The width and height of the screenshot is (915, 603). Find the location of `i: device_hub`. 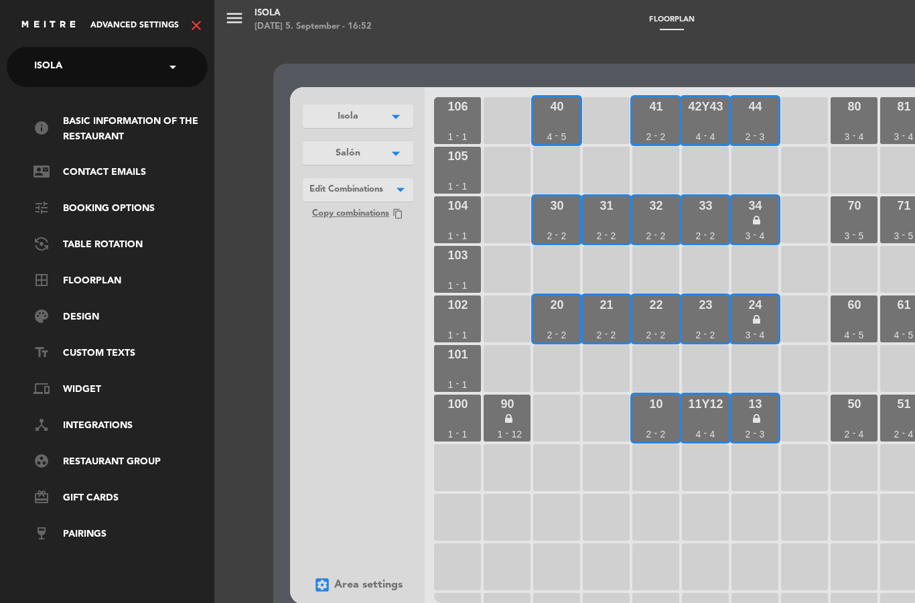

i: device_hub is located at coordinates (42, 425).